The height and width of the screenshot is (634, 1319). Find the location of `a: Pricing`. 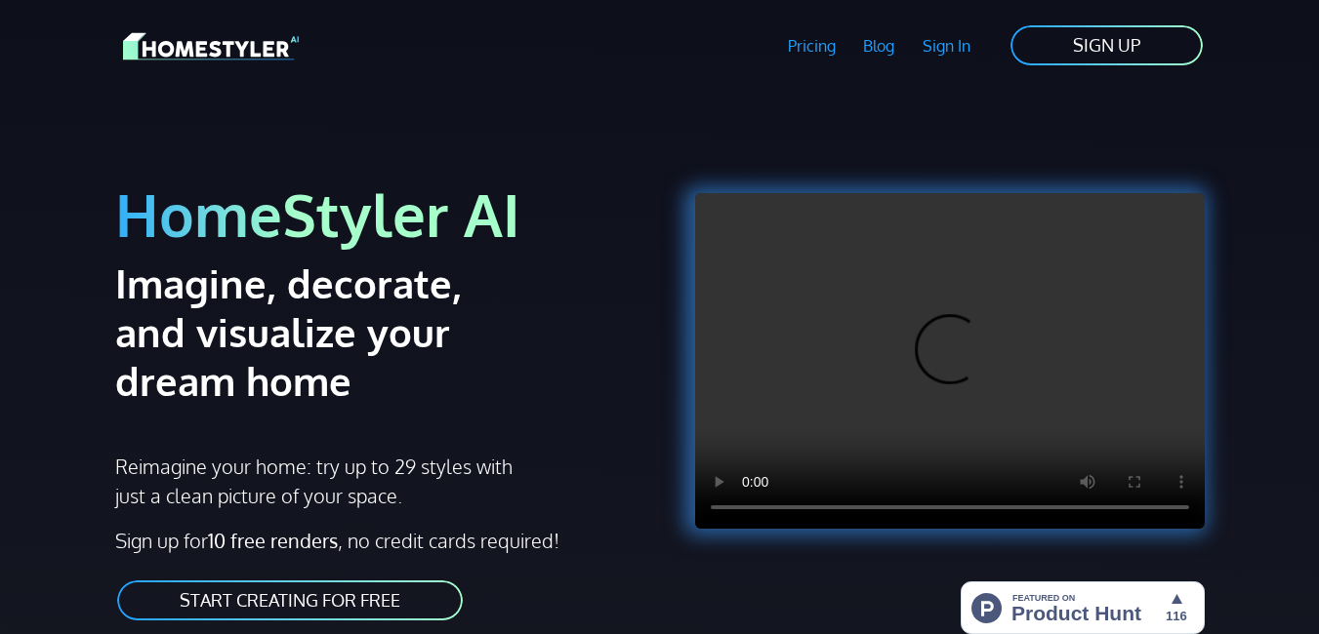

a: Pricing is located at coordinates (811, 46).